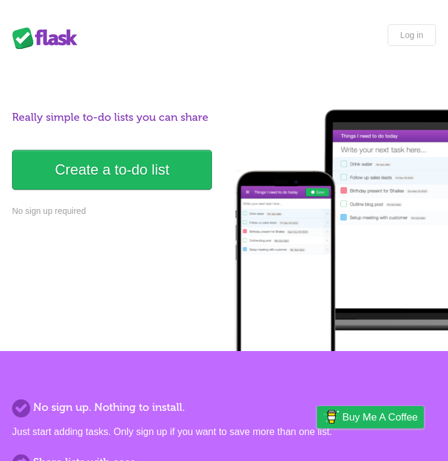 The image size is (448, 461). What do you see at coordinates (112, 170) in the screenshot?
I see `a: Create a to-do list` at bounding box center [112, 170].